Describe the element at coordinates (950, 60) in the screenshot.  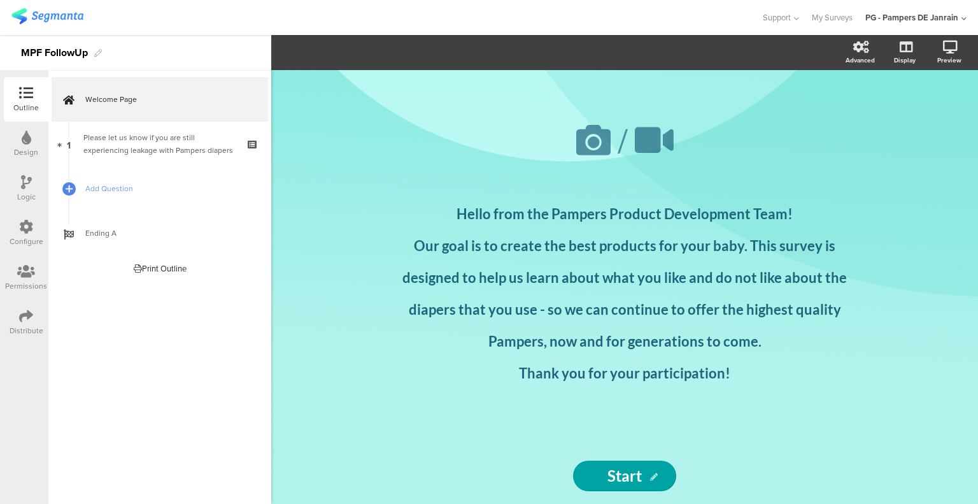
I see `div: Preview` at that location.